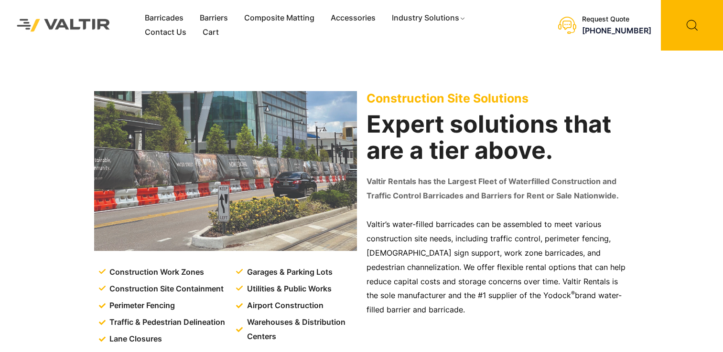 The image size is (723, 352). What do you see at coordinates (165, 32) in the screenshot?
I see `a: Contact Us` at bounding box center [165, 32].